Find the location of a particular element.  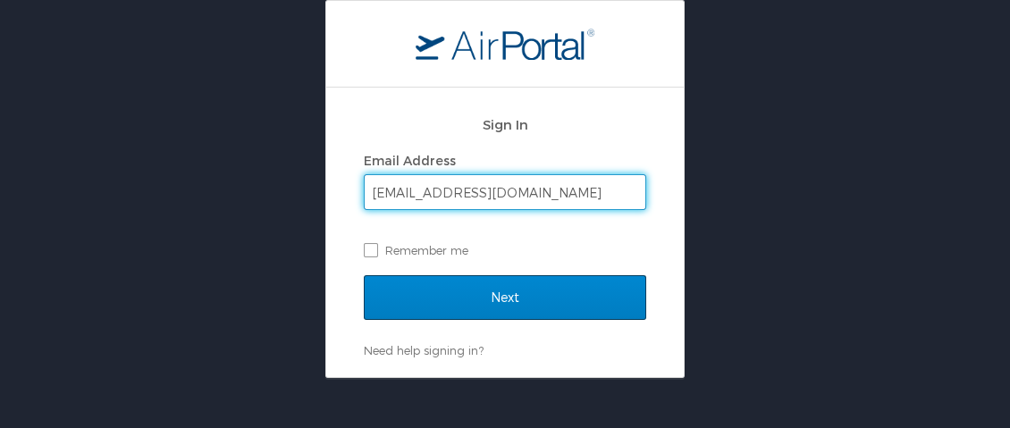

input: Next is located at coordinates (505, 298).